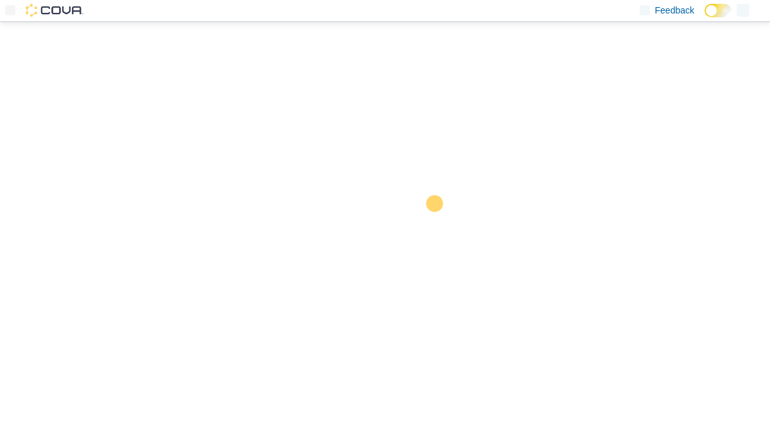  I want to click on span: Feedback, so click(675, 10).